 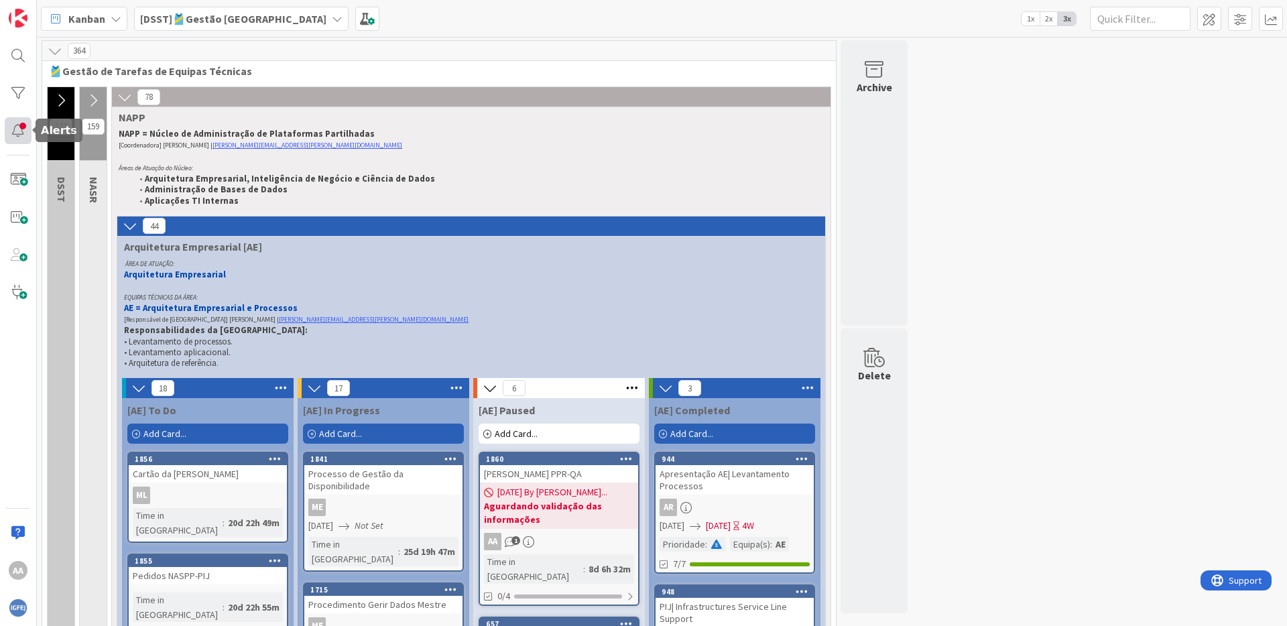 I want to click on span: • Arquitetura de referência., so click(x=171, y=363).